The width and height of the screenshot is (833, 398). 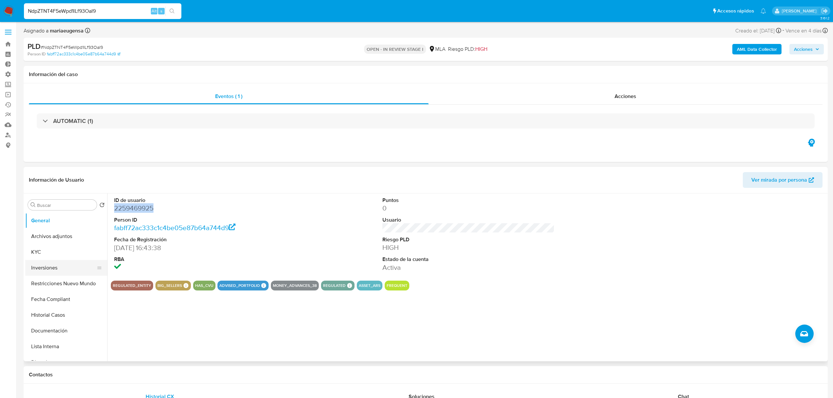 What do you see at coordinates (36, 54) in the screenshot?
I see `b: Person ID` at bounding box center [36, 54].